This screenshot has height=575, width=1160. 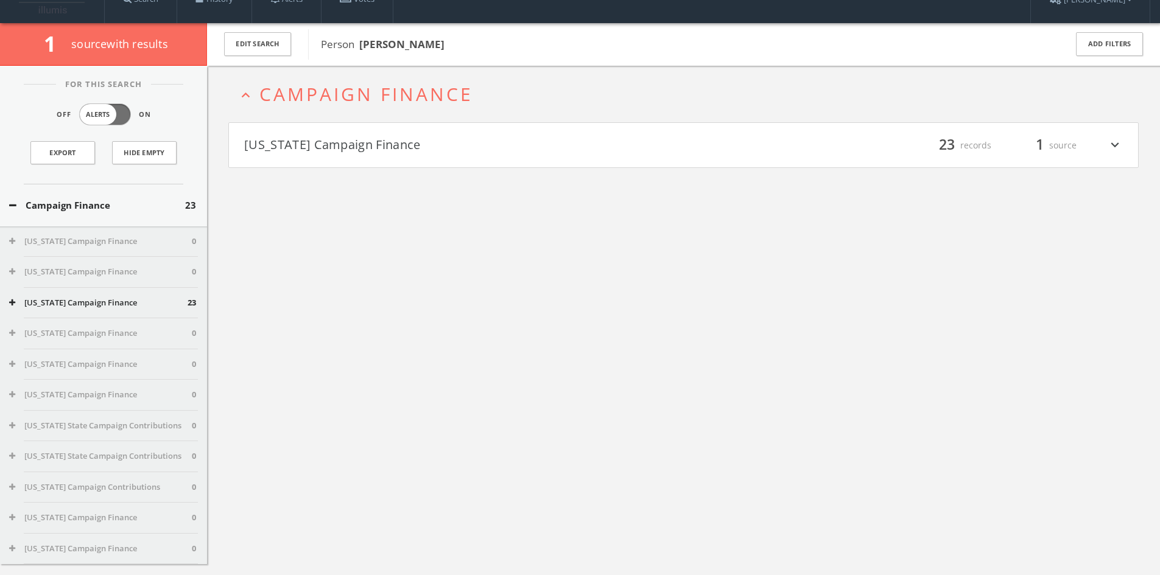 I want to click on span: Campaign Finance, so click(x=366, y=94).